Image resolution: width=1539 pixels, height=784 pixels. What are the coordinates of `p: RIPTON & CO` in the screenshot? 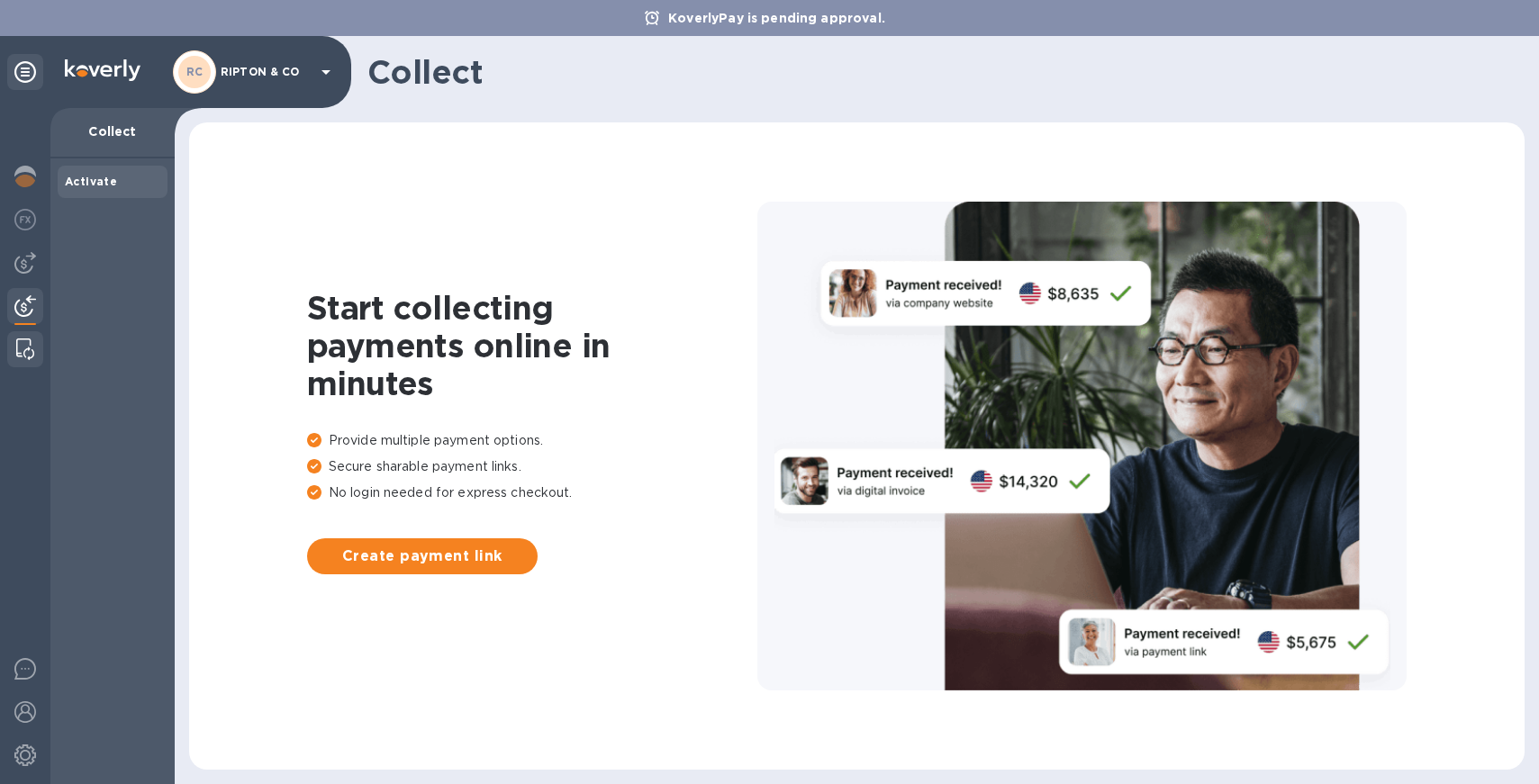 It's located at (266, 72).